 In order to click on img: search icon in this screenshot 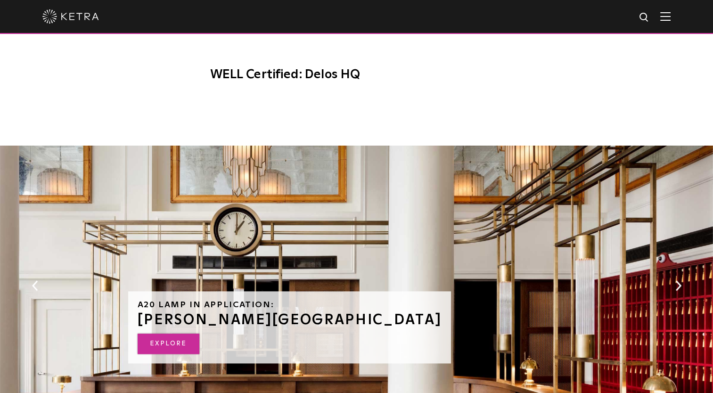, I will do `click(644, 17)`.